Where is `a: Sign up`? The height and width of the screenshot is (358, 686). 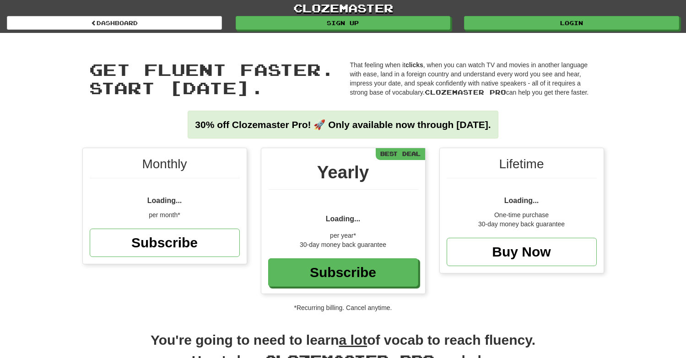 a: Sign up is located at coordinates (343, 23).